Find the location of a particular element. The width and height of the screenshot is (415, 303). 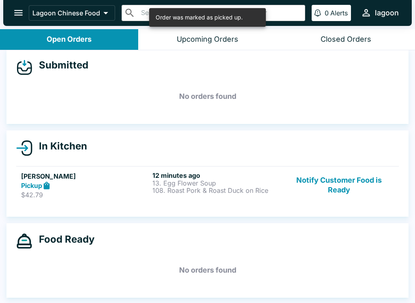

p: 0 is located at coordinates (327, 13).